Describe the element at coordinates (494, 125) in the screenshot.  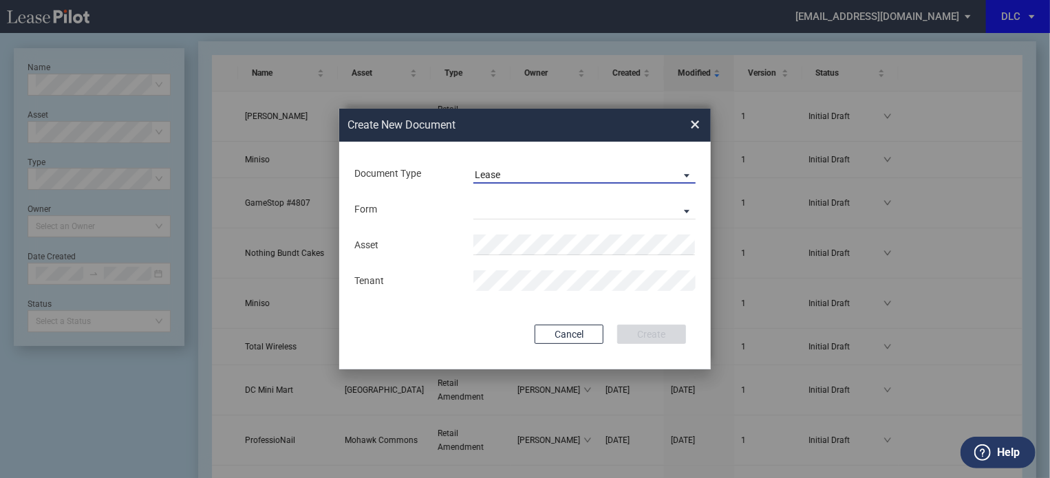
I see `h2: Create New Document` at that location.